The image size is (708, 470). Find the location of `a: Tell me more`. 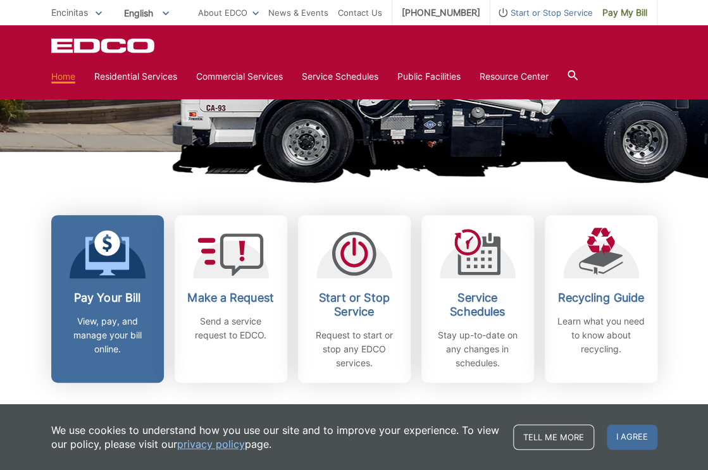

a: Tell me more is located at coordinates (554, 437).